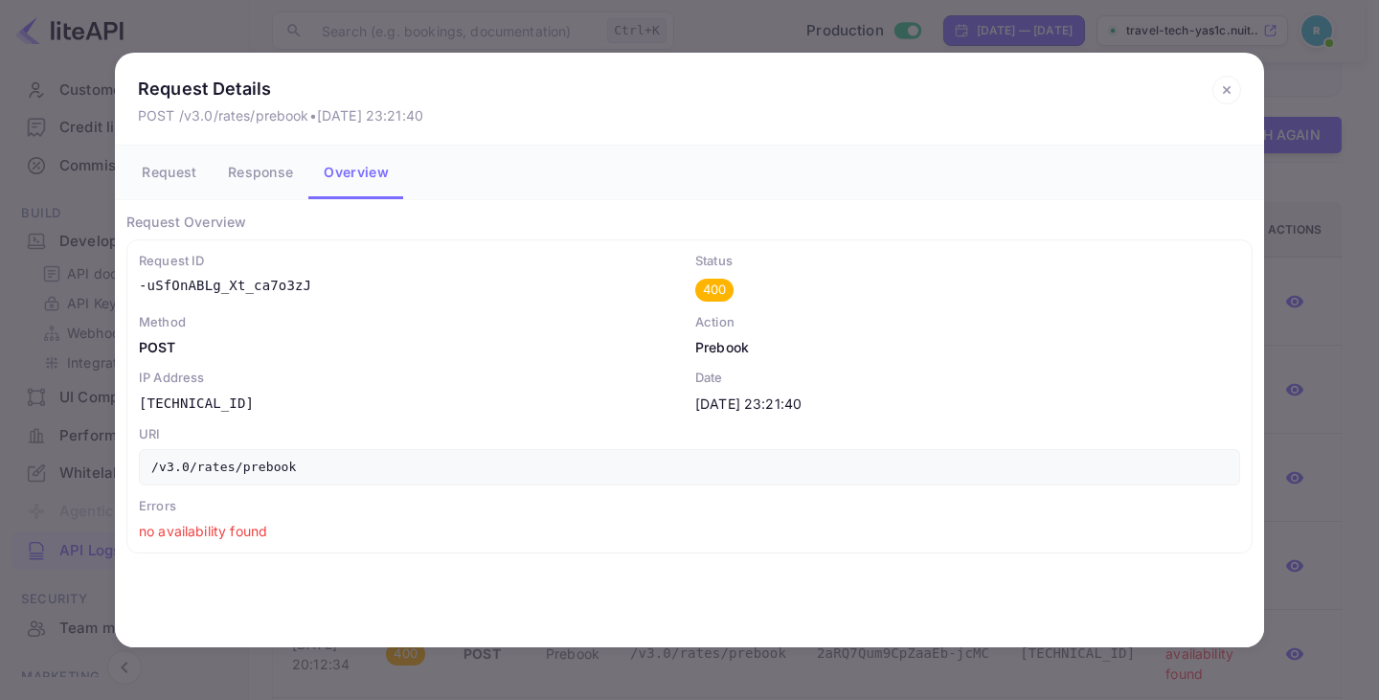  I want to click on p: Date, so click(967, 378).